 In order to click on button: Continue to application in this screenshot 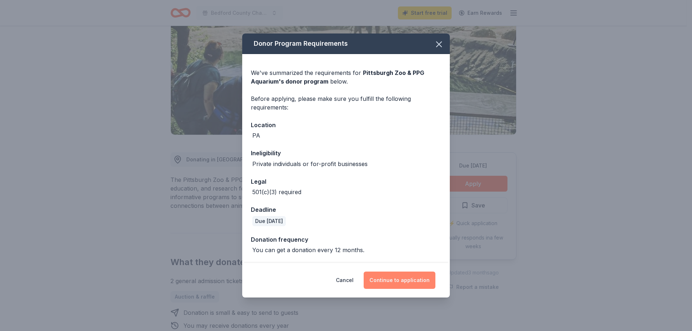, I will do `click(399, 280)`.